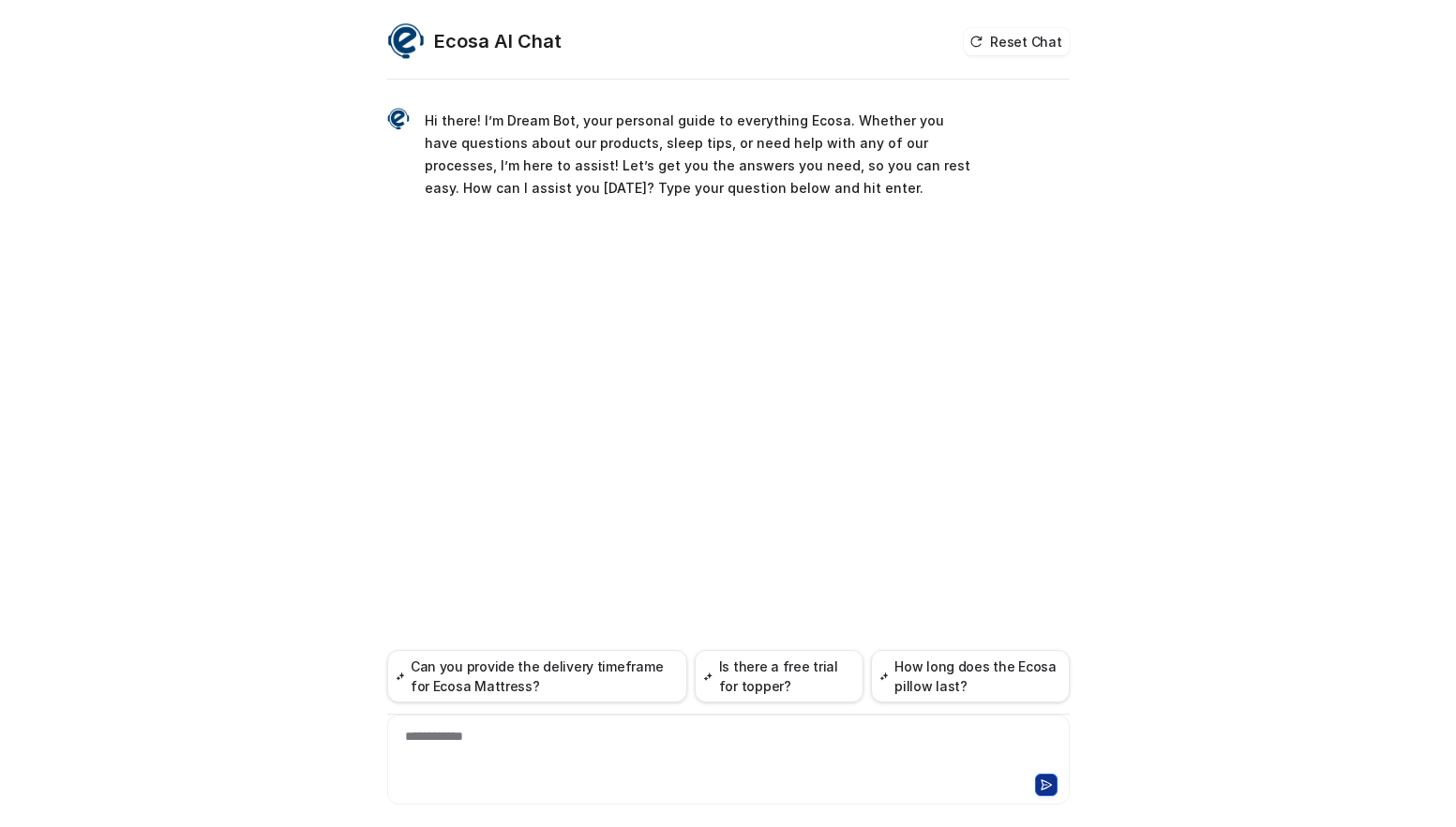  What do you see at coordinates (778, 676) in the screenshot?
I see `button: Is there a free trial for topper?` at bounding box center [778, 676].